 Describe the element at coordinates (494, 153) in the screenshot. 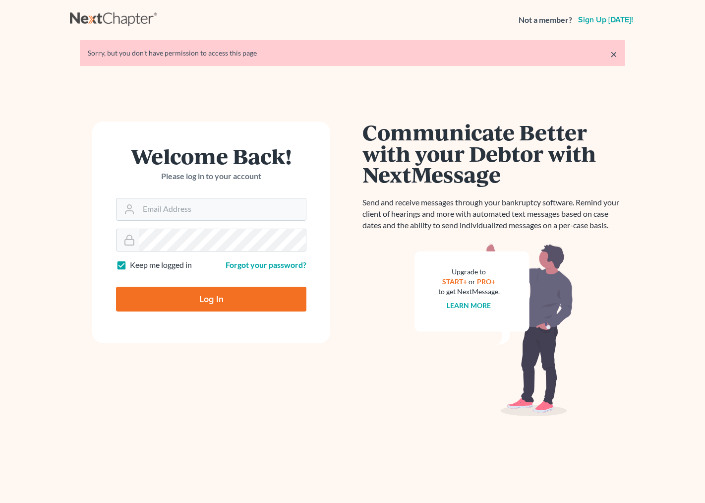

I see `h1: Communicate Better with your Debtor with NextMessage` at that location.